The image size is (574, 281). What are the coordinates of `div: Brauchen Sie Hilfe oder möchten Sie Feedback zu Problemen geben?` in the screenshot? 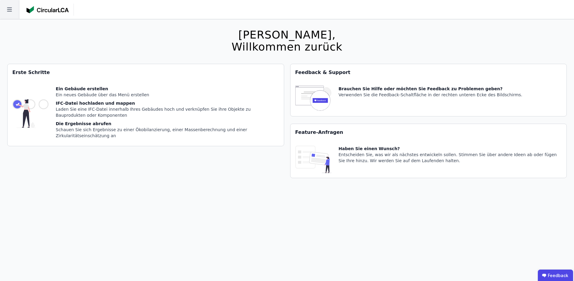 It's located at (430, 89).